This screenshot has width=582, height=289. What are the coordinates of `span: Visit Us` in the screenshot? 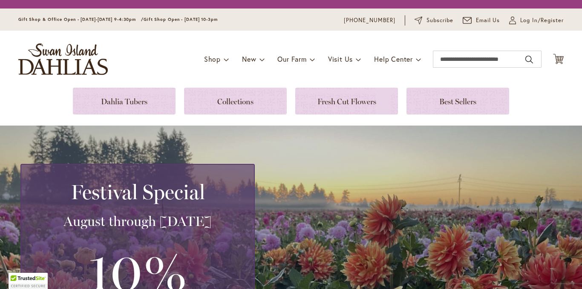 It's located at (340, 59).